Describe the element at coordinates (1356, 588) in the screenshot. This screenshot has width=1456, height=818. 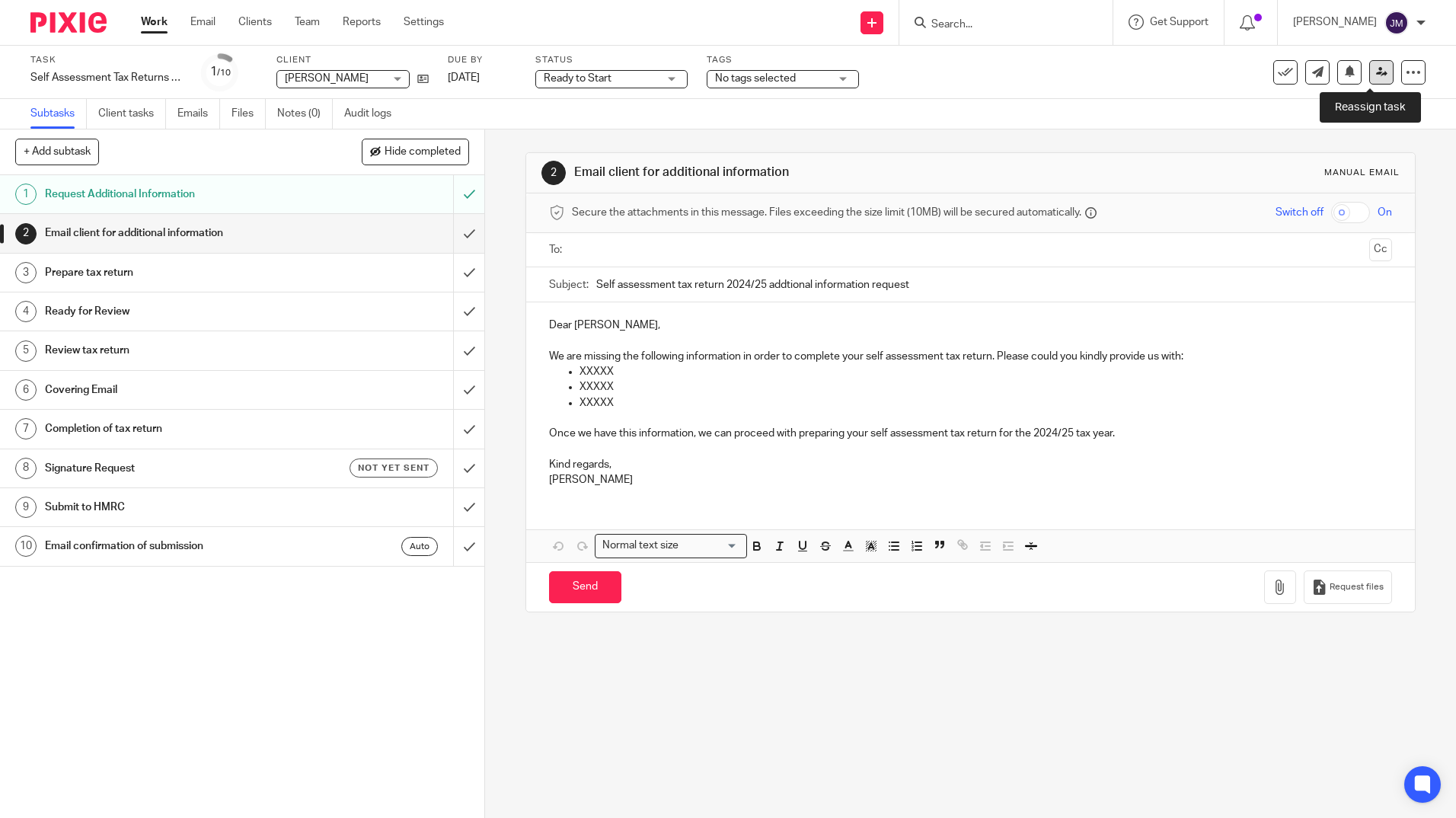
I see `span: Request files` at that location.